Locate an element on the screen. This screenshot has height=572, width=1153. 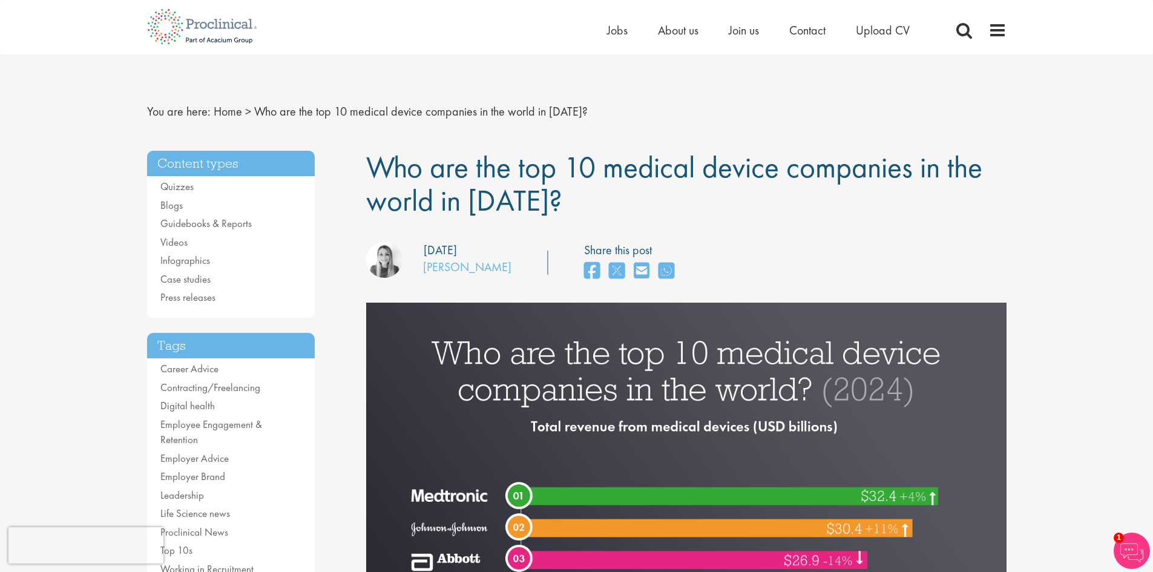
img: Hannah Burke is located at coordinates (384, 260).